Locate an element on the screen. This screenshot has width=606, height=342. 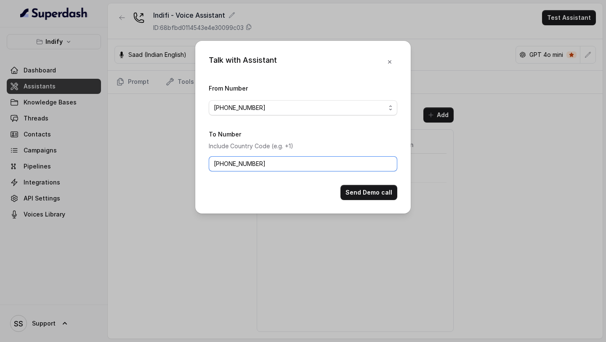
button: Send Demo call is located at coordinates (369, 192).